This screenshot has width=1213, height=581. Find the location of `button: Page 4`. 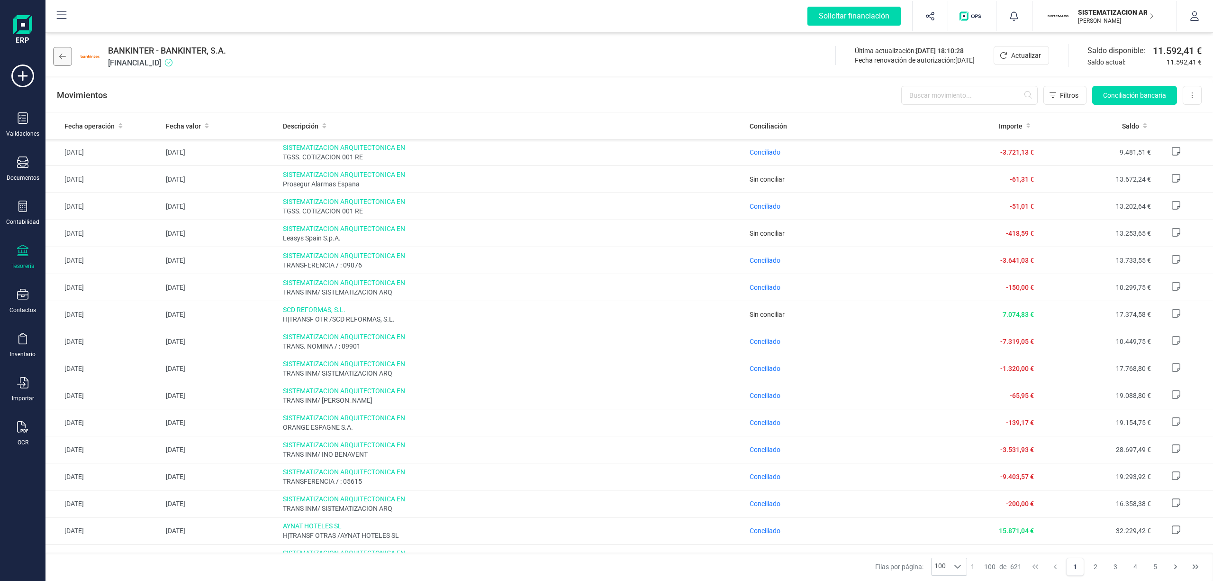

button: Page 4 is located at coordinates (1136, 566).